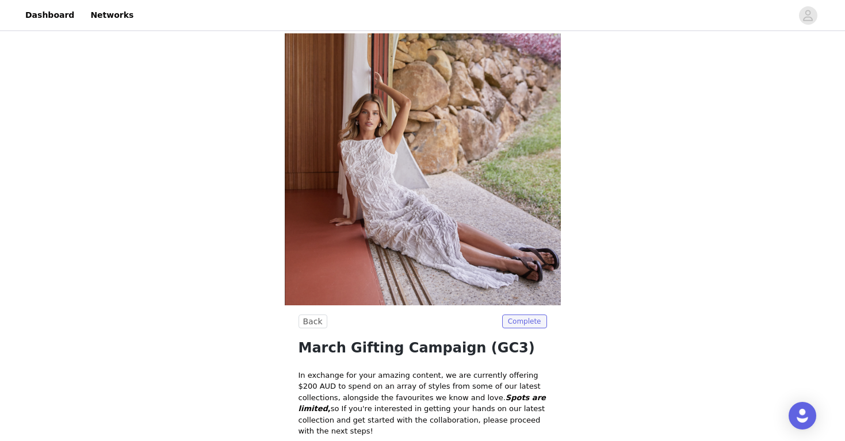 The image size is (845, 441). I want to click on em: Spots are limited, so click(422, 403).